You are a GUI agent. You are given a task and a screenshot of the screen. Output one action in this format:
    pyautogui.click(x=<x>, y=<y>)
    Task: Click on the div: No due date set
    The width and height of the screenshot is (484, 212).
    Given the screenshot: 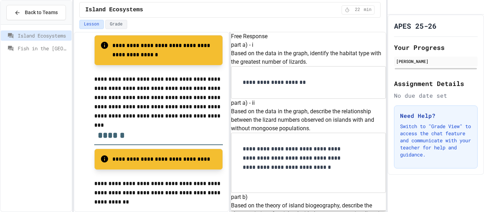 What is the action you would take?
    pyautogui.click(x=435, y=96)
    